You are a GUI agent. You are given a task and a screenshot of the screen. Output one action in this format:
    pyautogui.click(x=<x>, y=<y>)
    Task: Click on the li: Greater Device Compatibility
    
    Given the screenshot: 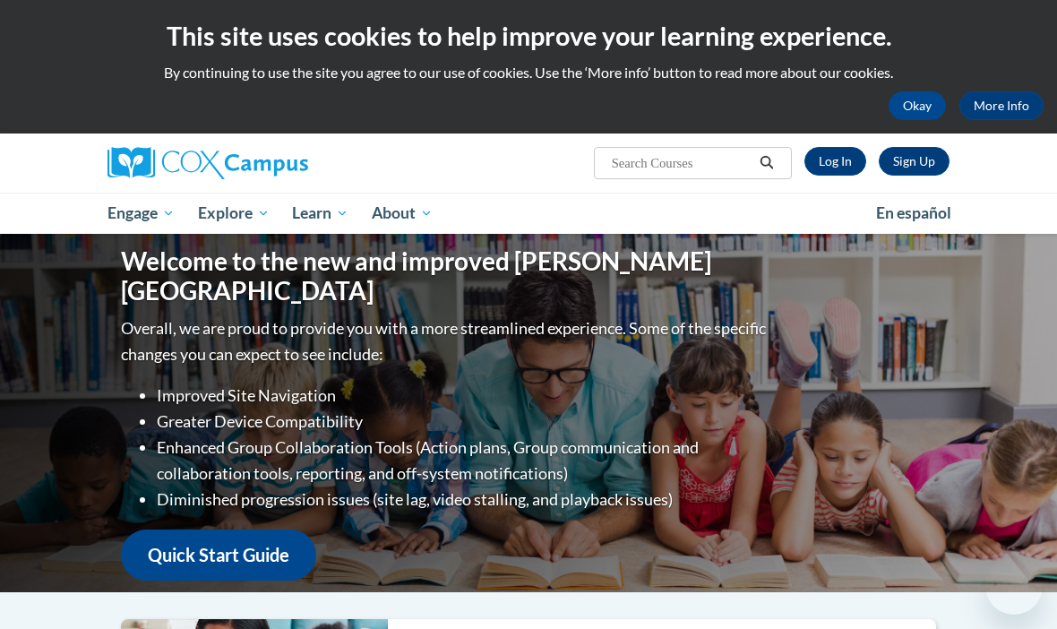 What is the action you would take?
    pyautogui.click(x=463, y=421)
    